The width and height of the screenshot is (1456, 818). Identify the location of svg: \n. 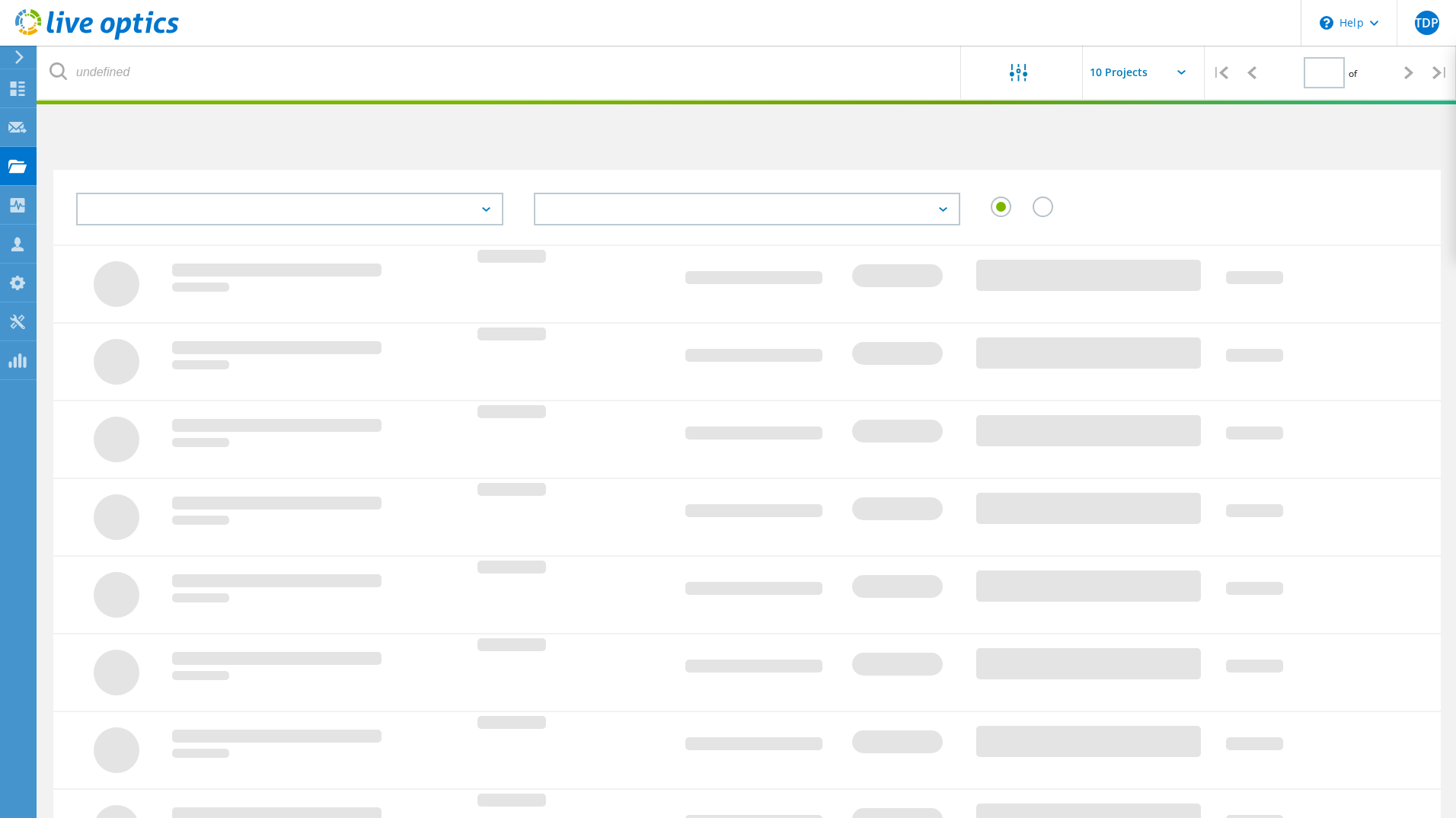
(1327, 23).